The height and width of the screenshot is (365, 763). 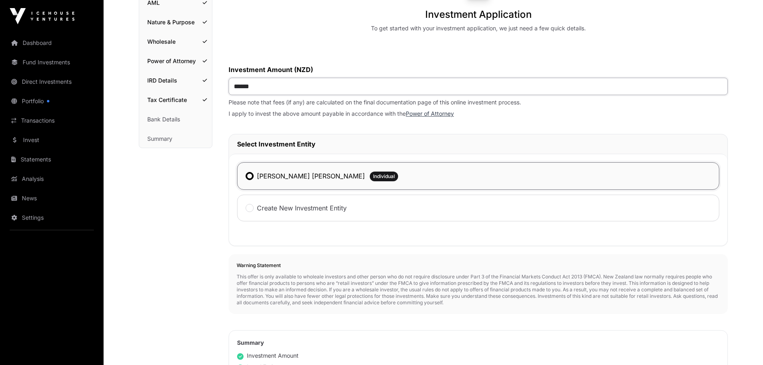 What do you see at coordinates (176, 139) in the screenshot?
I see `a: Summary` at bounding box center [176, 139].